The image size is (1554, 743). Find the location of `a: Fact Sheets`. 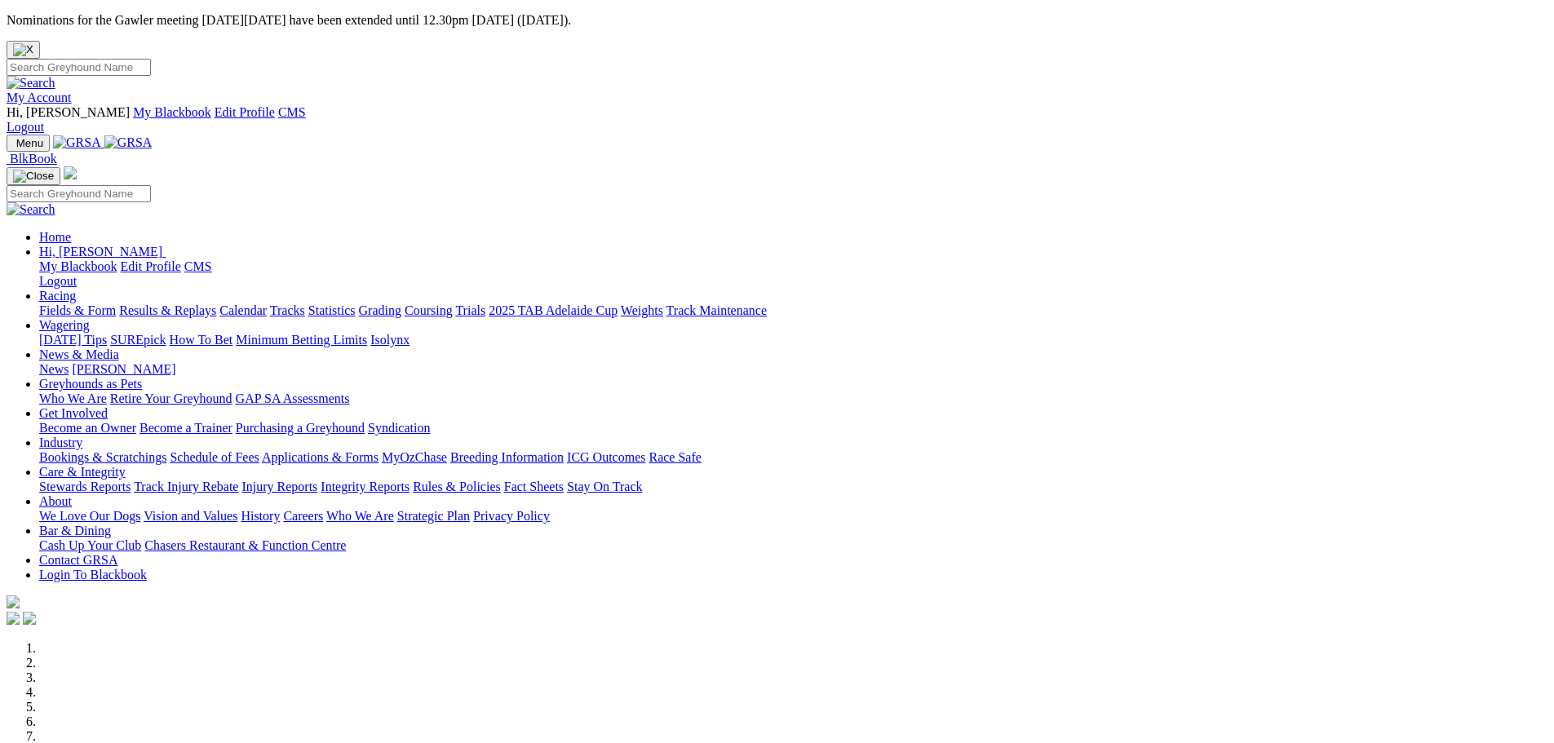

a: Fact Sheets is located at coordinates (534, 486).